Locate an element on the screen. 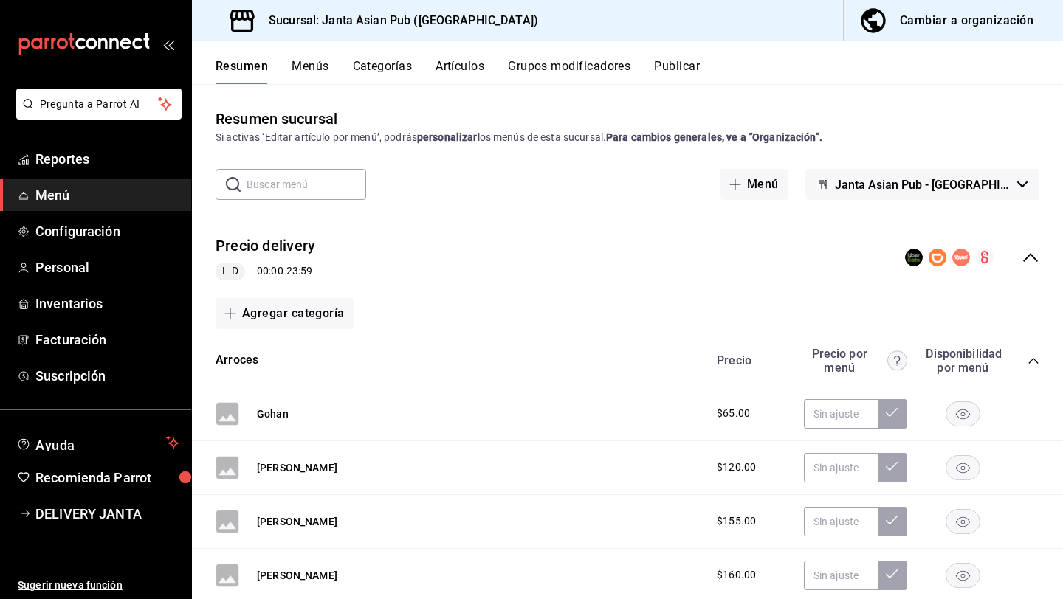 The height and width of the screenshot is (599, 1063). div: Precio is located at coordinates (749, 360).